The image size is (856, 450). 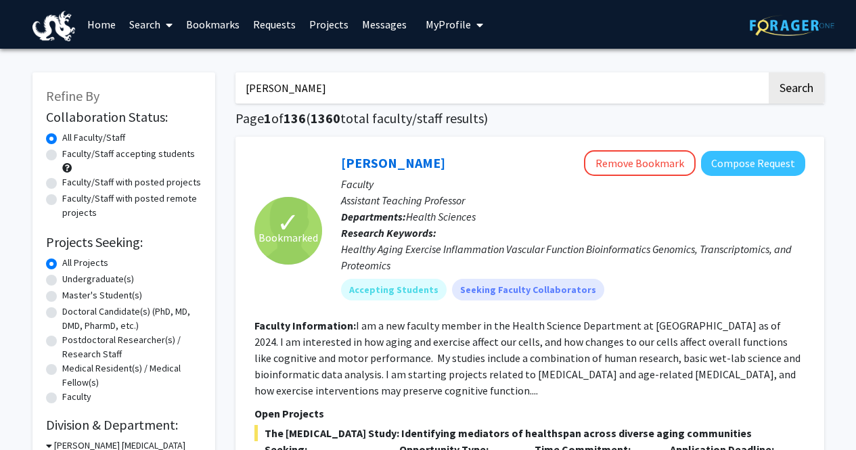 I want to click on a: Projects, so click(x=329, y=24).